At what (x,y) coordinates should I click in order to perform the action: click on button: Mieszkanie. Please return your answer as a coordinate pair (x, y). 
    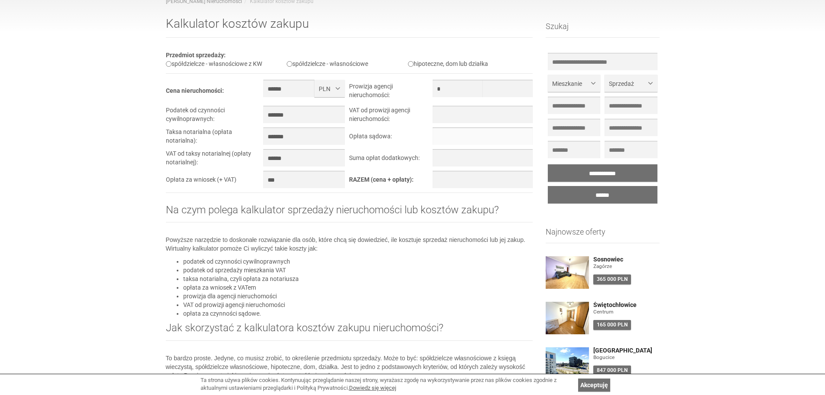
    Looking at the image, I should click on (574, 83).